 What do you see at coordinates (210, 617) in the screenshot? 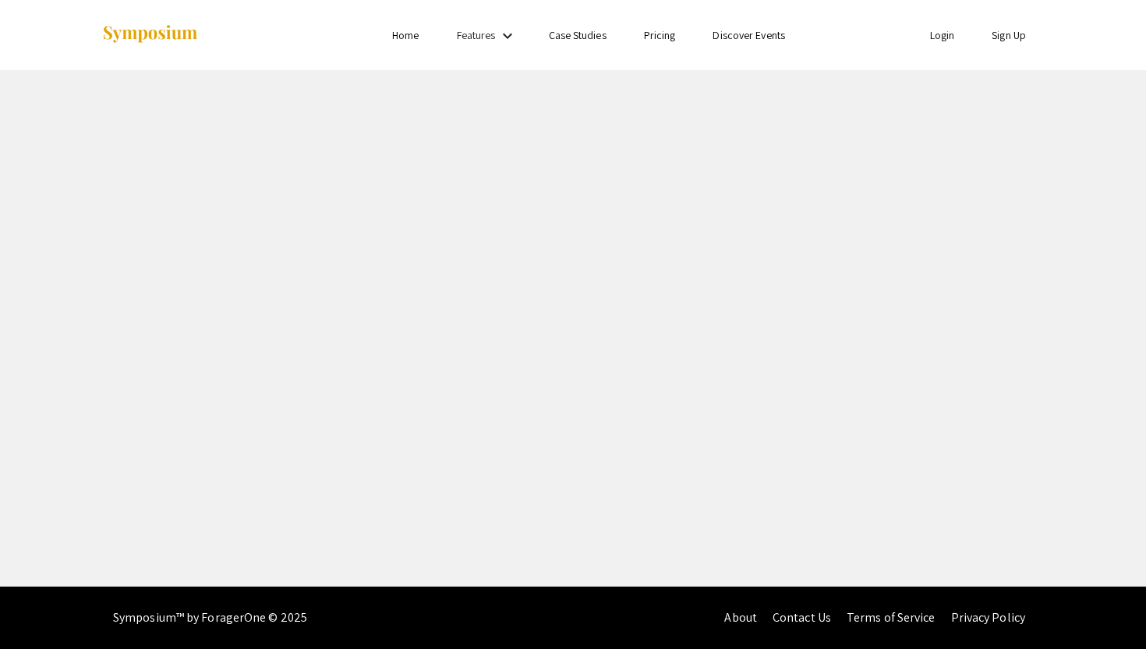
I see `div: Symposium™ by ForagerOne © 2025` at bounding box center [210, 617].